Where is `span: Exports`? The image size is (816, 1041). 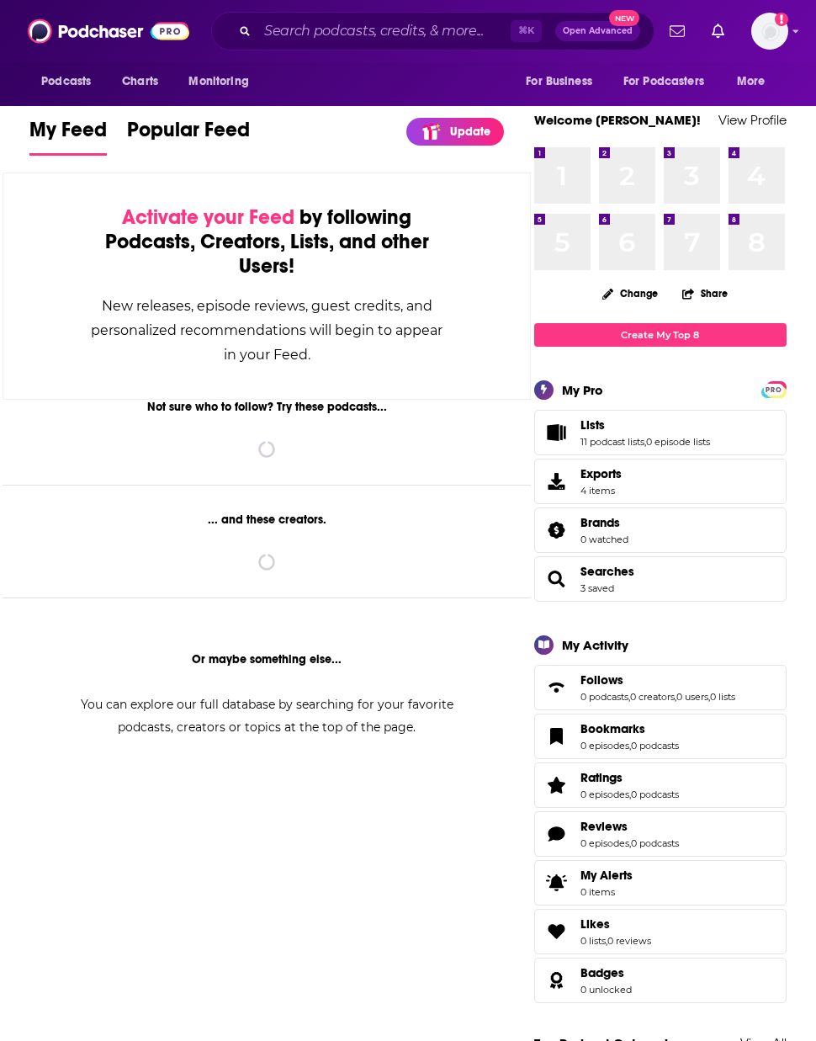
span: Exports is located at coordinates (601, 474).